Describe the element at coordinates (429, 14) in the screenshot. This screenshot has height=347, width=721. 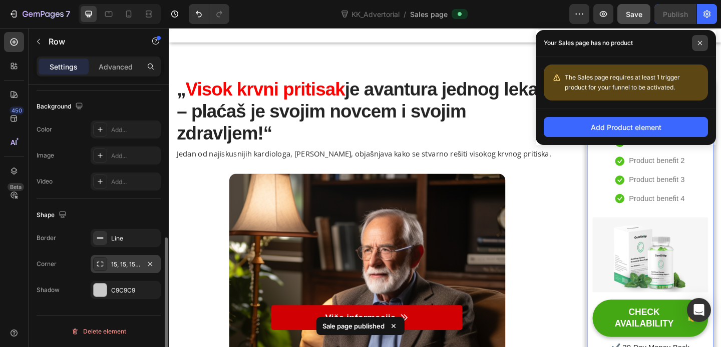
I see `span: Sales page` at that location.